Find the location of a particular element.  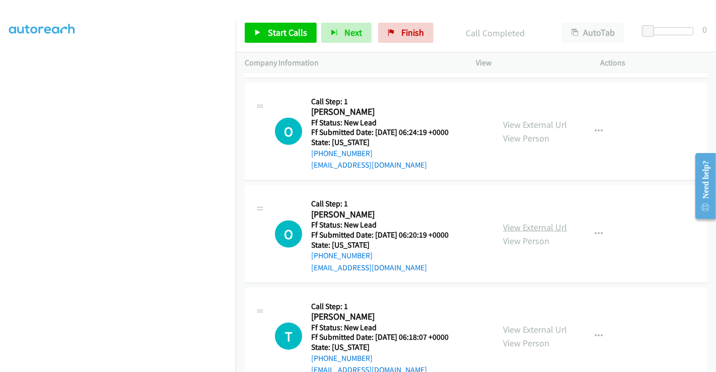

span: Start Calls is located at coordinates (288, 32).